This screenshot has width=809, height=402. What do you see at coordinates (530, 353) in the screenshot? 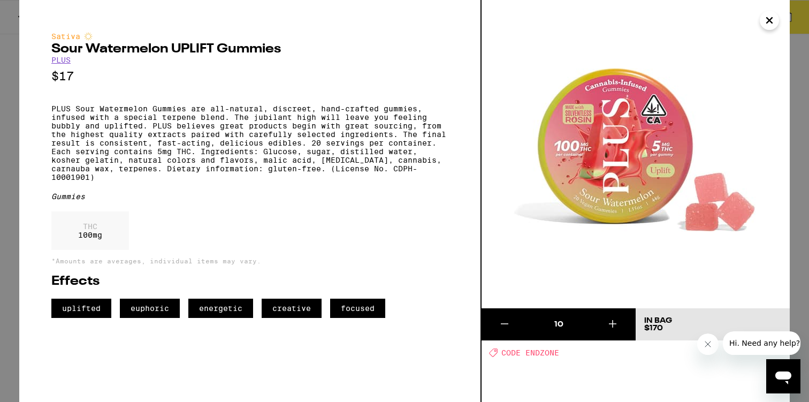
I see `span: CODE ENDZONE` at bounding box center [530, 353].